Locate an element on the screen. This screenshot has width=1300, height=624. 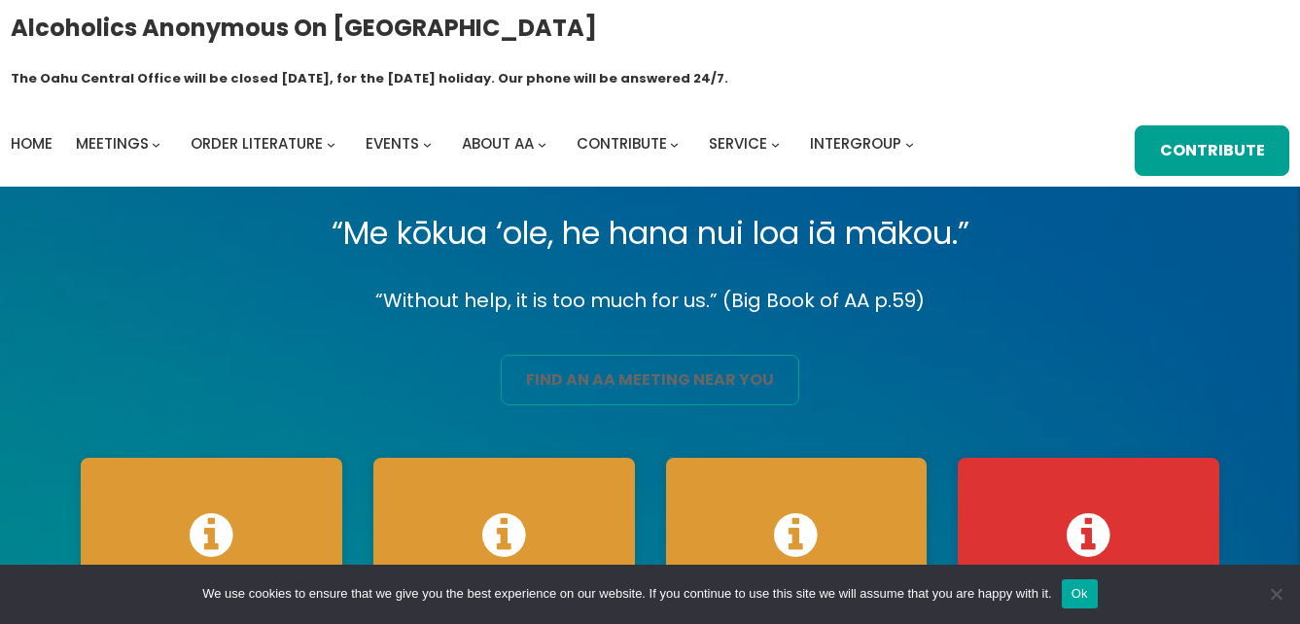
a: Meetings is located at coordinates (112, 144).